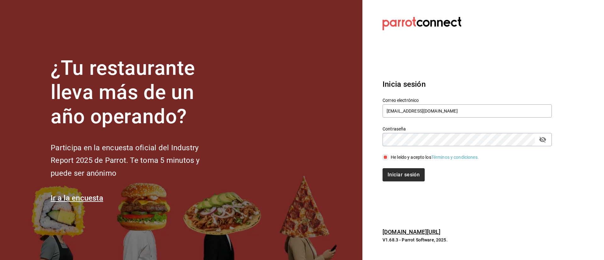  I want to click on button: Iniciar sesión, so click(403, 175).